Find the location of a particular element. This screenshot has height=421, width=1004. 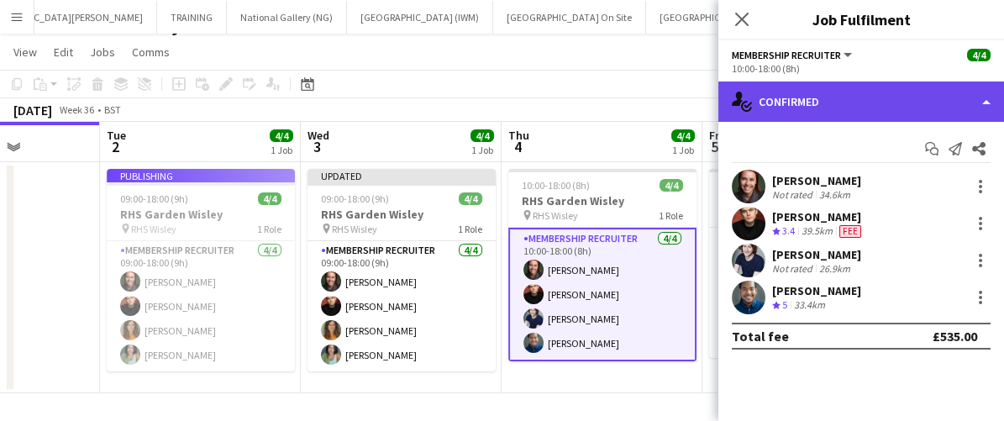

span: Tue is located at coordinates (116, 135).